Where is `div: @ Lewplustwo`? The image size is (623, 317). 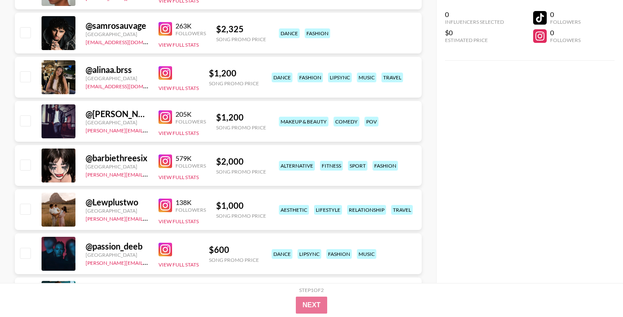 div: @ Lewplustwo is located at coordinates (117, 202).